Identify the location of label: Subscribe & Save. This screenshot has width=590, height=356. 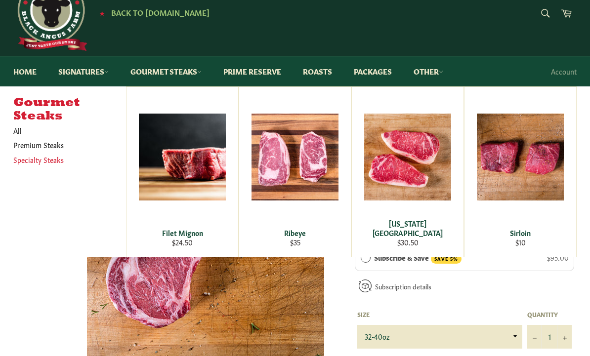
(418, 258).